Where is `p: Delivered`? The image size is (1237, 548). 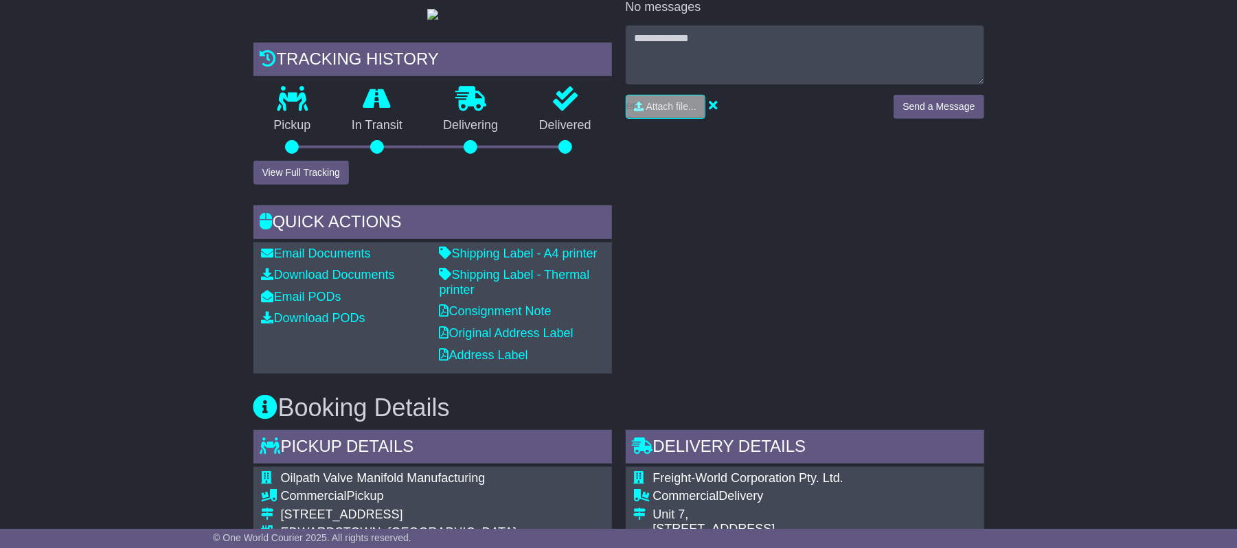
p: Delivered is located at coordinates (565, 126).